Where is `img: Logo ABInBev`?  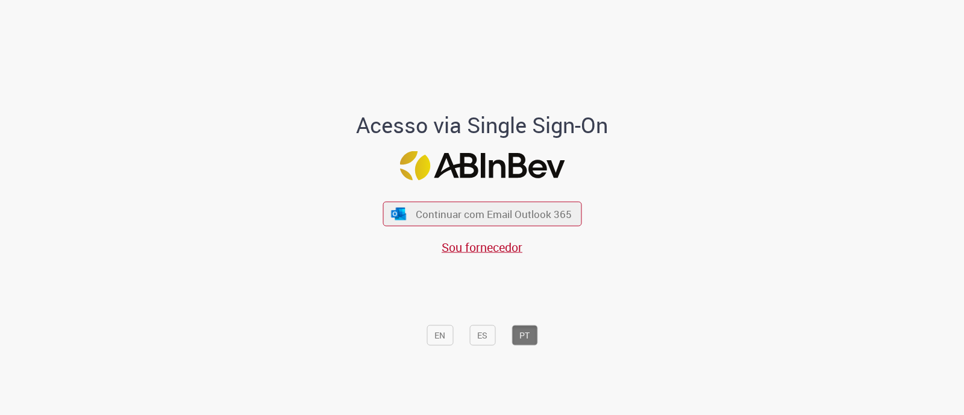 img: Logo ABInBev is located at coordinates (482, 166).